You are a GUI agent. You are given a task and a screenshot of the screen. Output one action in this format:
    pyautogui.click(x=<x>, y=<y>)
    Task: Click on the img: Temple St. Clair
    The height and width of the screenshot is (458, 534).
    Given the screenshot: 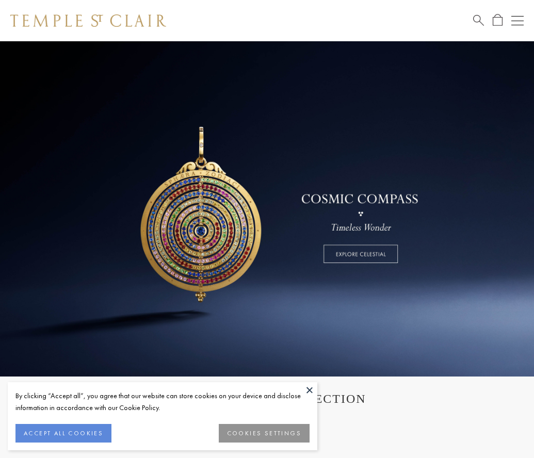 What is the action you would take?
    pyautogui.click(x=88, y=21)
    